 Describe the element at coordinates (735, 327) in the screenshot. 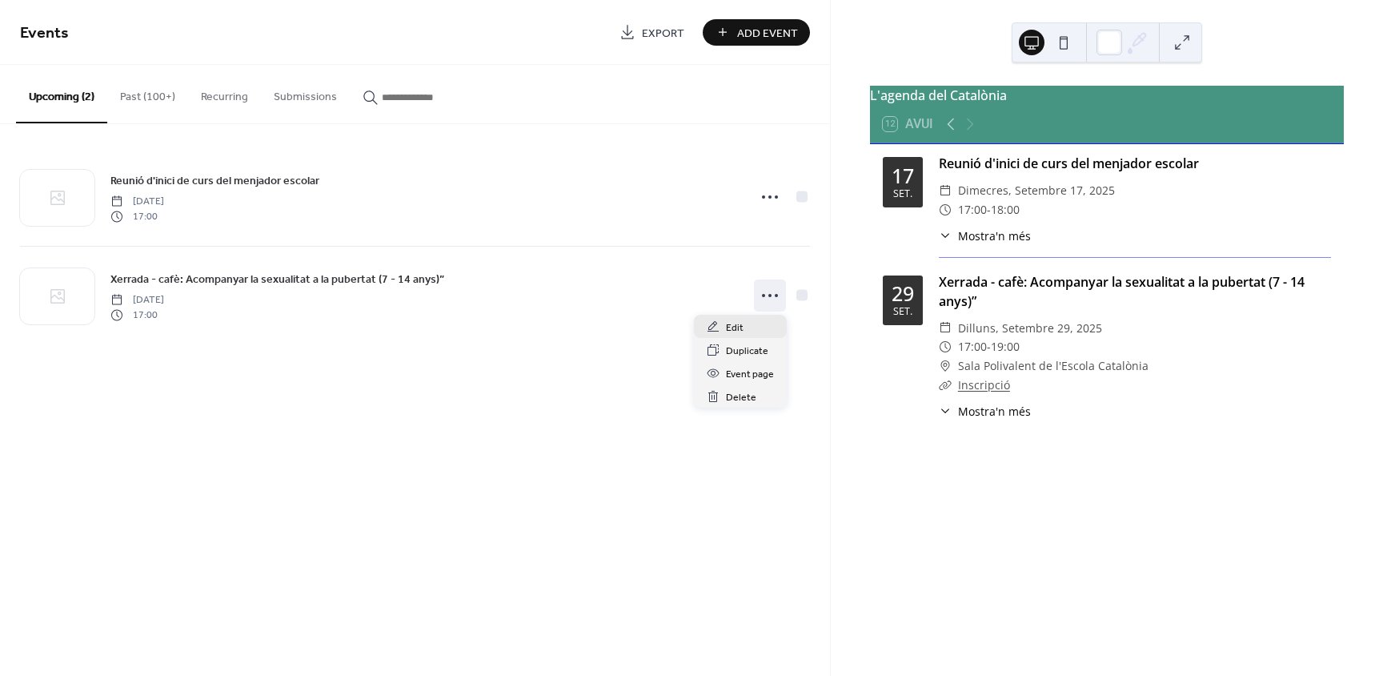

I see `span: Edit` at that location.